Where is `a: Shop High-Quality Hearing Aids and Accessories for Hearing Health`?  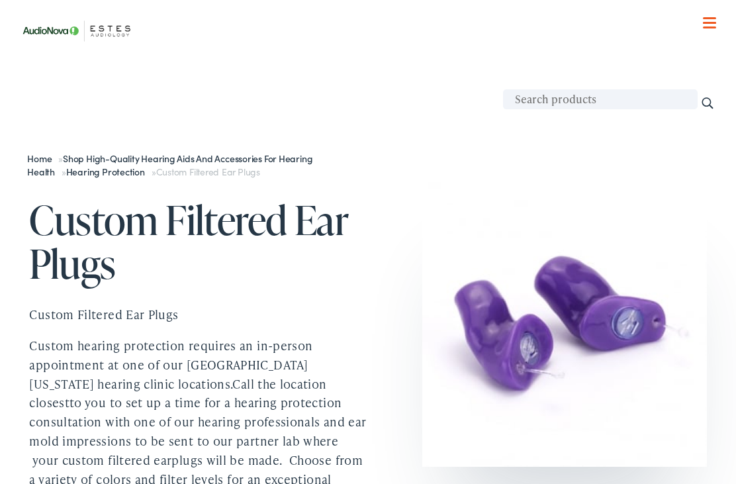 a: Shop High-Quality Hearing Aids and Accessories for Hearing Health is located at coordinates (169, 165).